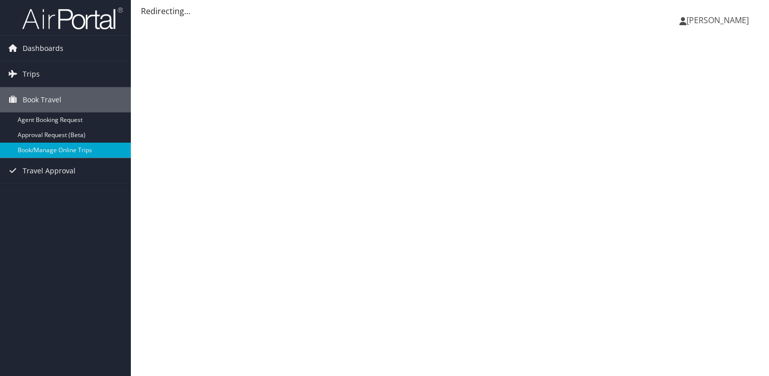 The width and height of the screenshot is (769, 376). Describe the element at coordinates (49, 171) in the screenshot. I see `span: Travel Approval` at that location.